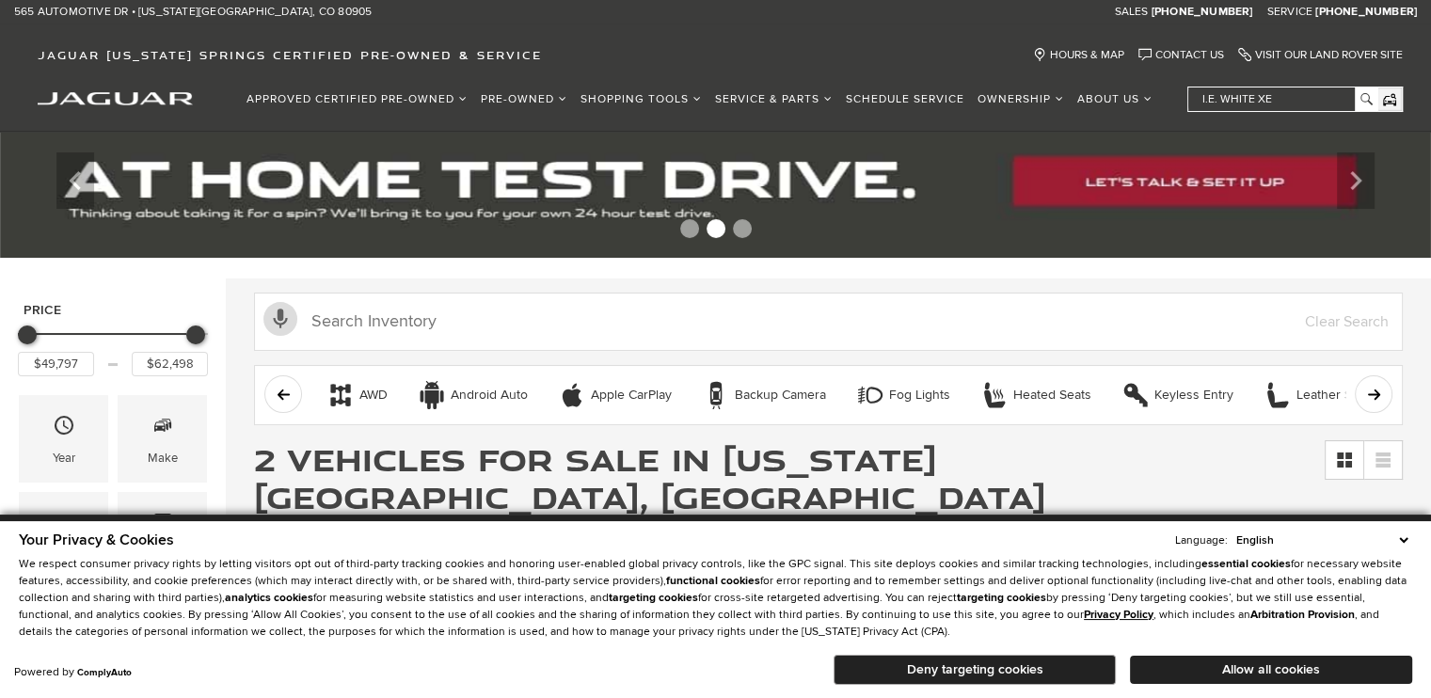  Describe the element at coordinates (1177, 395) in the screenshot. I see `button: Keyless EntryKeyless Entry` at that location.